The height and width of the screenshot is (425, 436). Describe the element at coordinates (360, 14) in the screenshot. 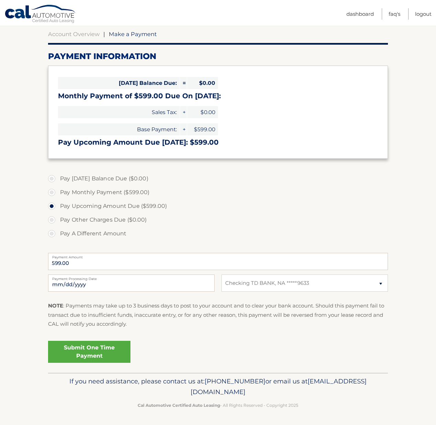

I see `a: Dashboard` at that location.